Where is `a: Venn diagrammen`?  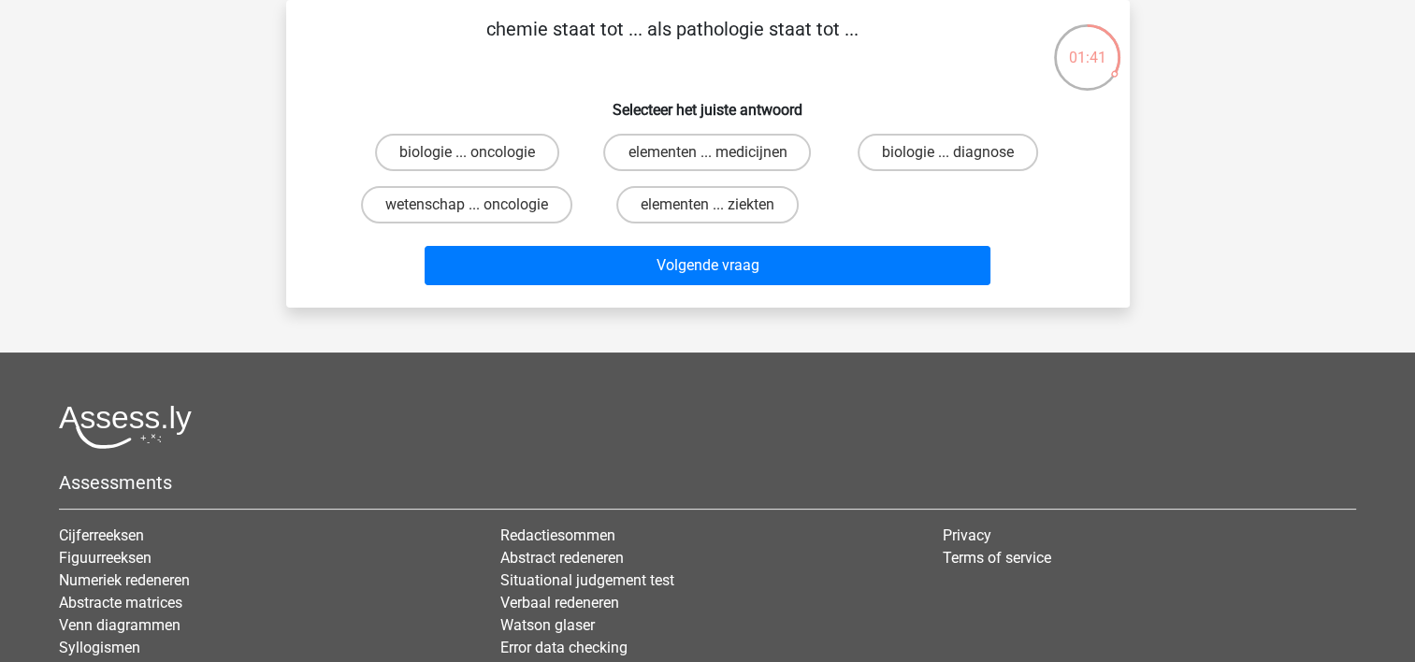
a: Venn diagrammen is located at coordinates (120, 625).